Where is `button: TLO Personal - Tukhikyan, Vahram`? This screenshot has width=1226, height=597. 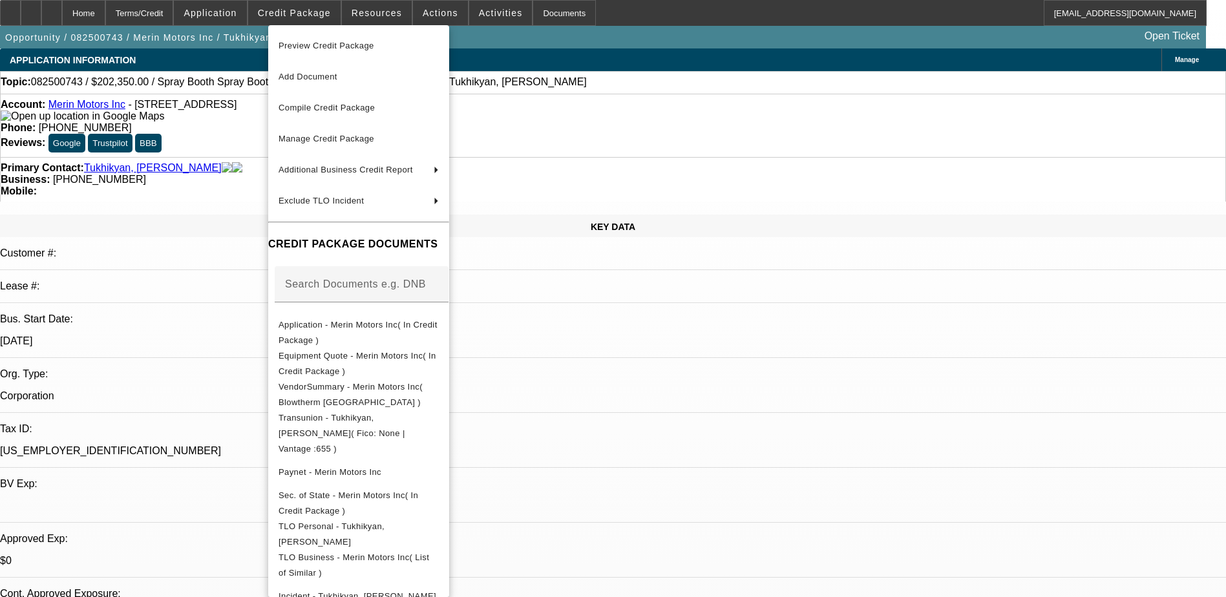 button: TLO Personal - Tukhikyan, Vahram is located at coordinates (359, 535).